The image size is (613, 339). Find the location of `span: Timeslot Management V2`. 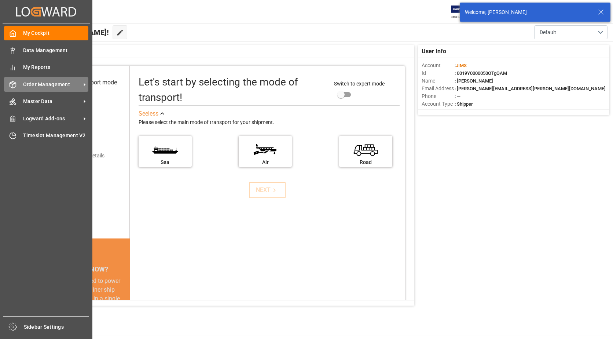

span: Timeslot Management V2 is located at coordinates (56, 135).